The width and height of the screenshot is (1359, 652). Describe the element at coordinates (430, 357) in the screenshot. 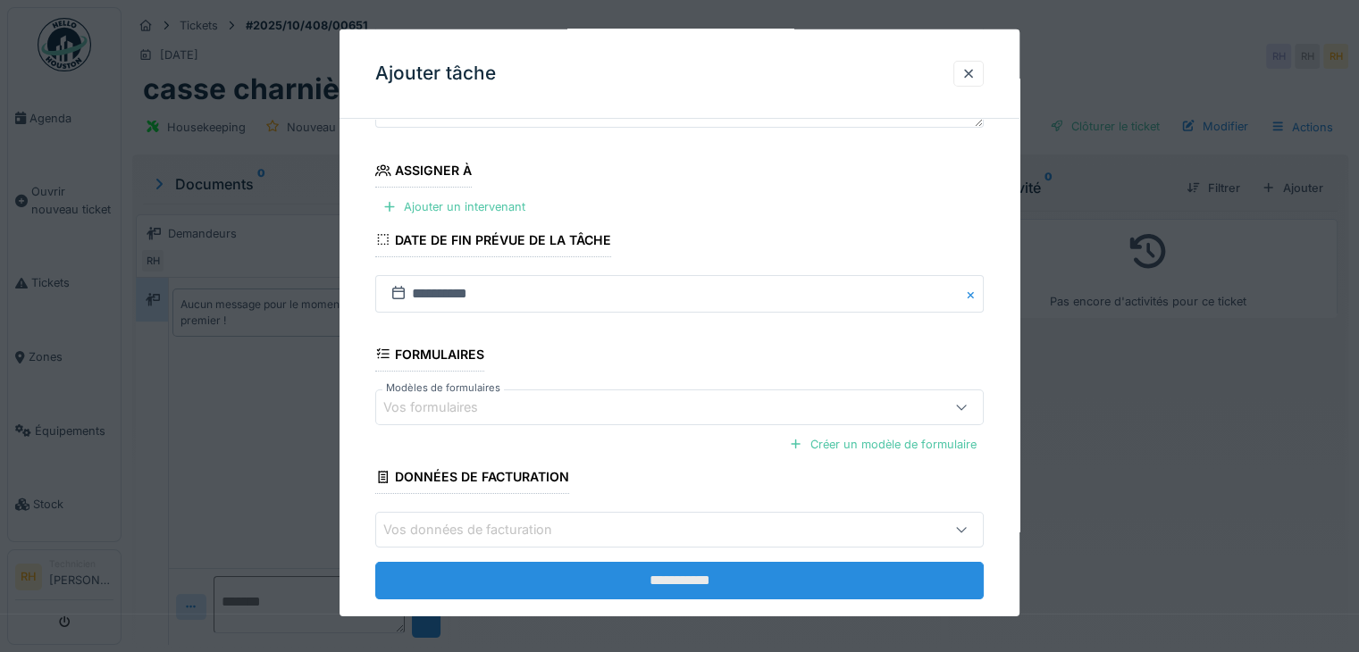

I see `div: Formulaires` at that location.